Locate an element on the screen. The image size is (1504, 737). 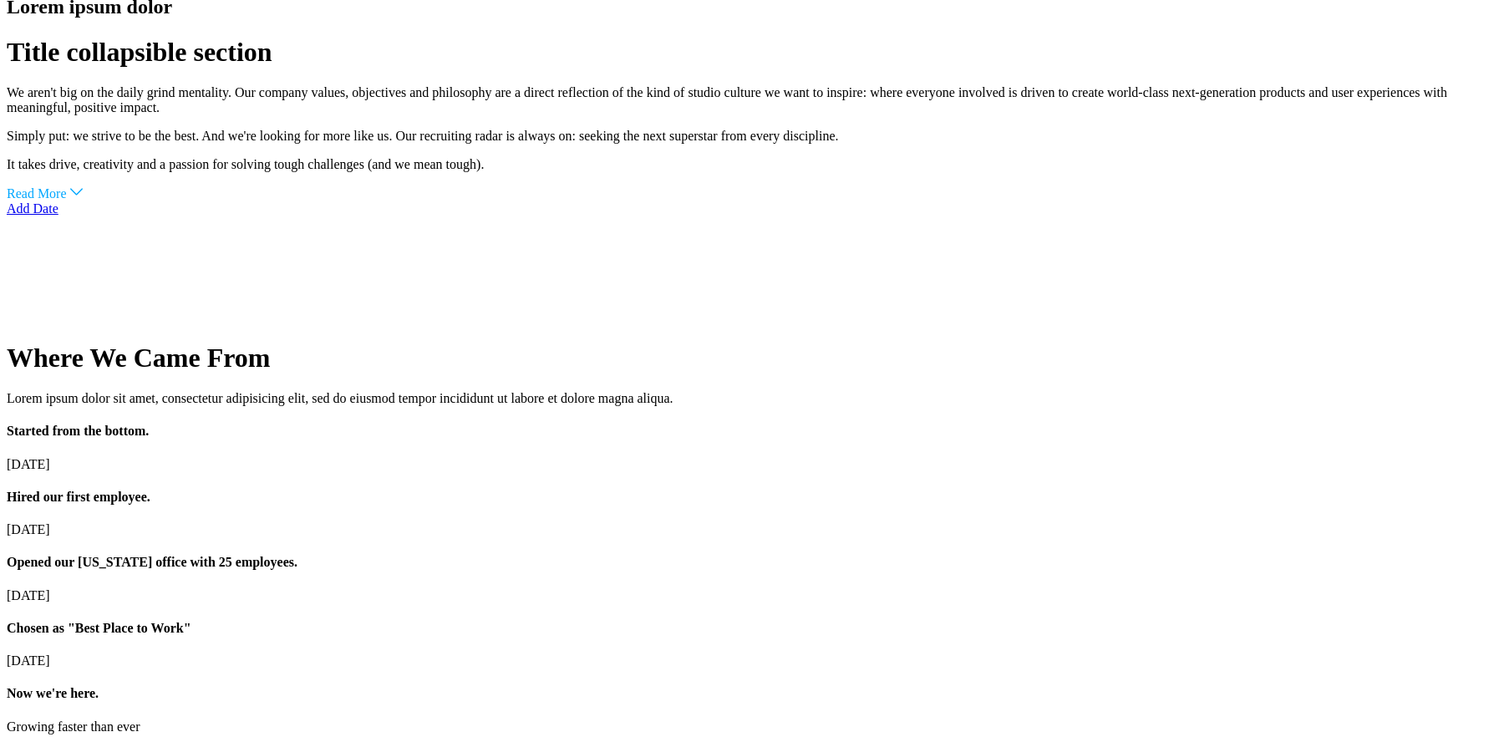
p: We aren't big on the daily grind mentality. Our company values, objectives and philosophy are a d... is located at coordinates (752, 100).